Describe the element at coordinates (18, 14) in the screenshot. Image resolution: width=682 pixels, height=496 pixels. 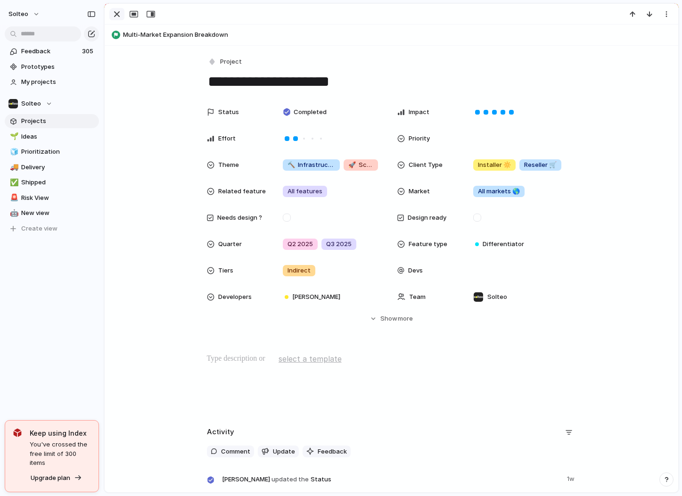
I see `span: solteo` at that location.